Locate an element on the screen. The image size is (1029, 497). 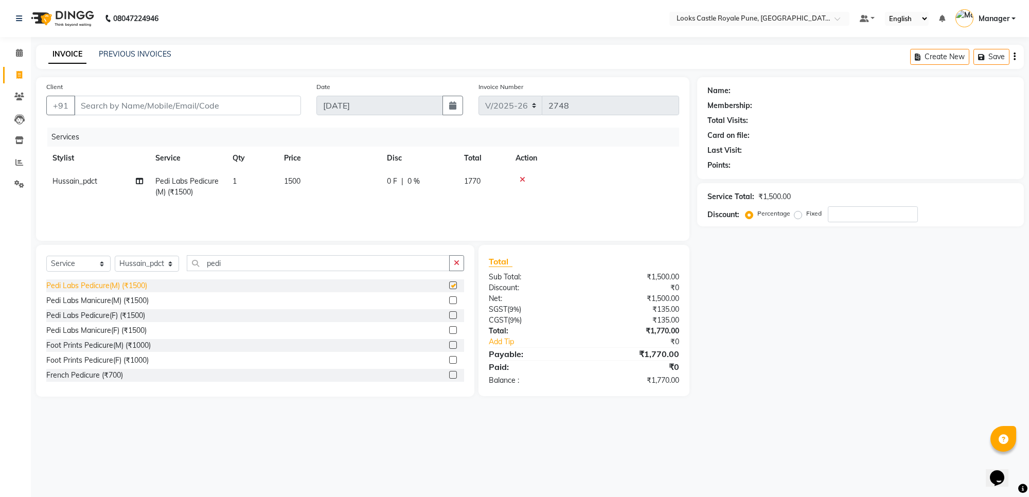
button: Save is located at coordinates (992, 57).